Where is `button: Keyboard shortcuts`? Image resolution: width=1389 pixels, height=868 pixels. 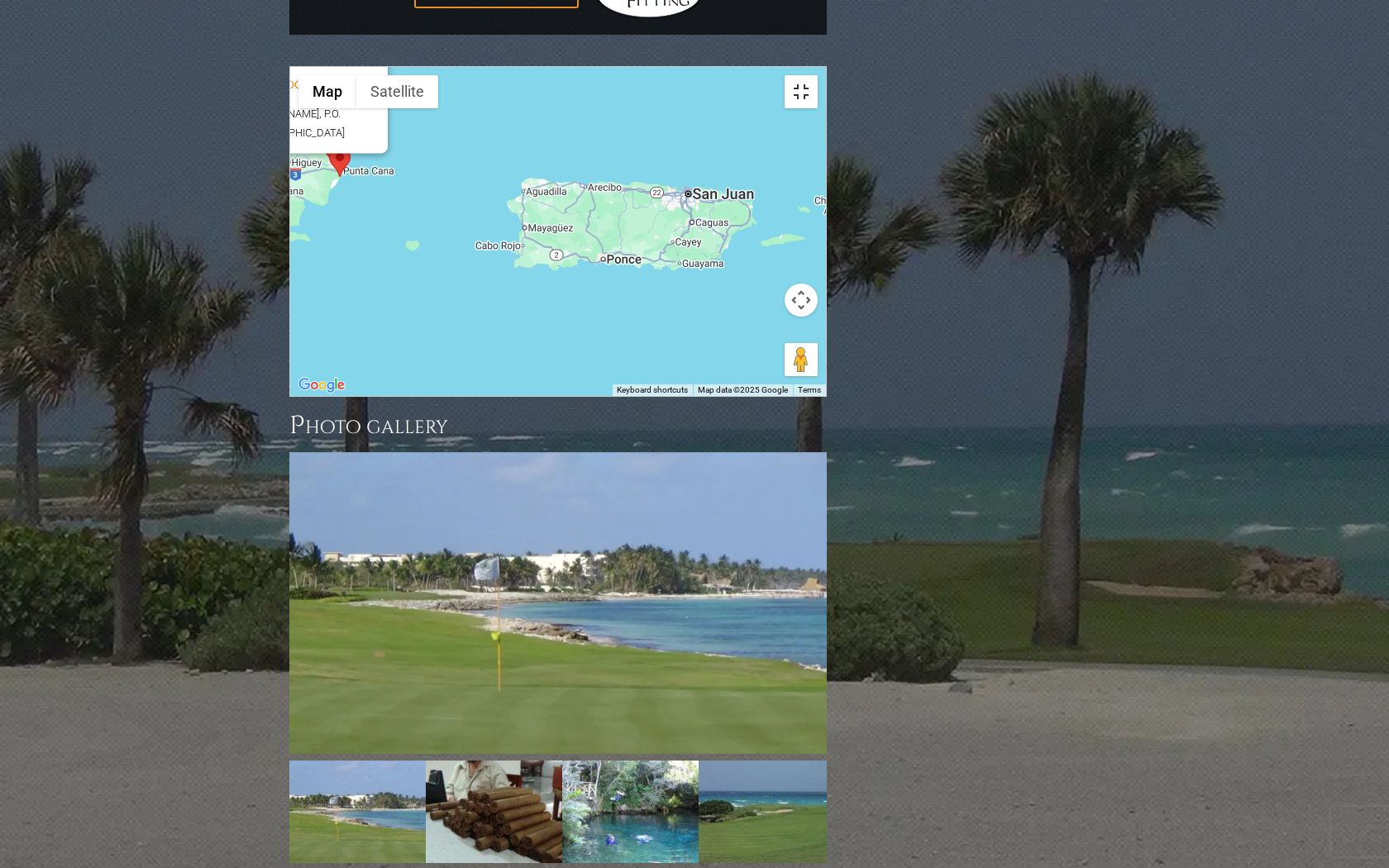
button: Keyboard shortcuts is located at coordinates (652, 391).